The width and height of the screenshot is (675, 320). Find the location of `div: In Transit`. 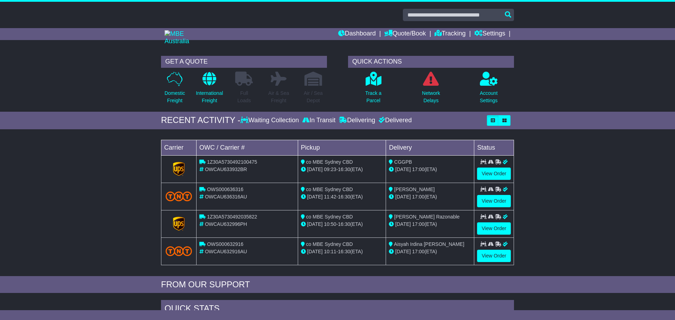

div: In Transit is located at coordinates (319, 121).